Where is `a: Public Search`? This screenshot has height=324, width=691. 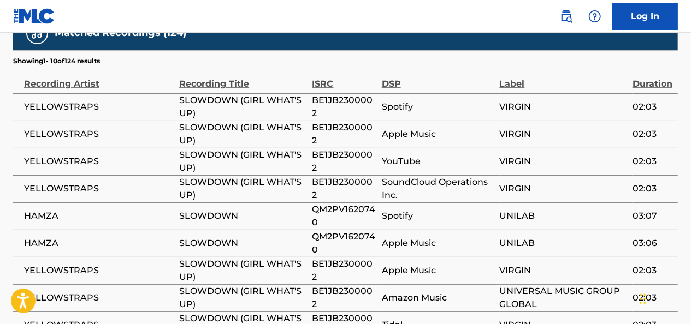 a: Public Search is located at coordinates (566, 16).